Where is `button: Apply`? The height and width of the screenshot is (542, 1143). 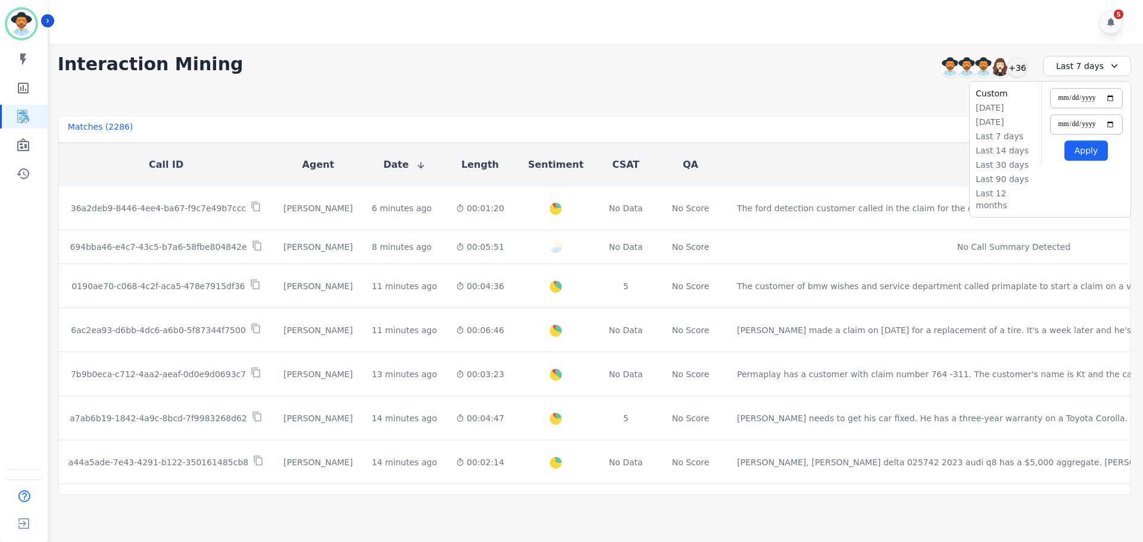 button: Apply is located at coordinates (1085, 151).